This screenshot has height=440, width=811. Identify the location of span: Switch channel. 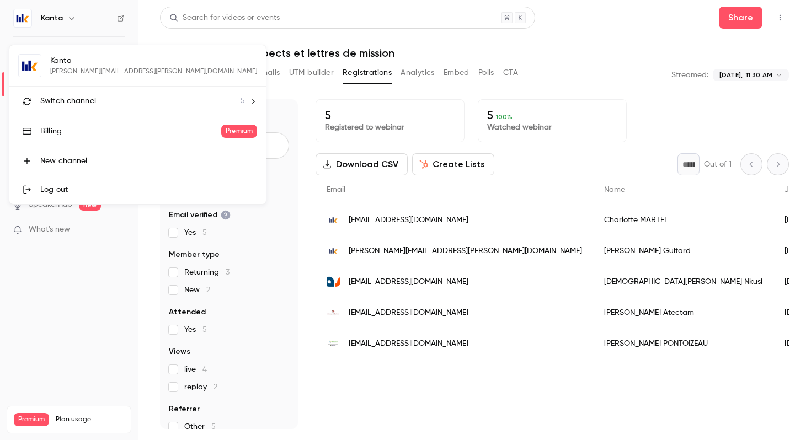
(68, 101).